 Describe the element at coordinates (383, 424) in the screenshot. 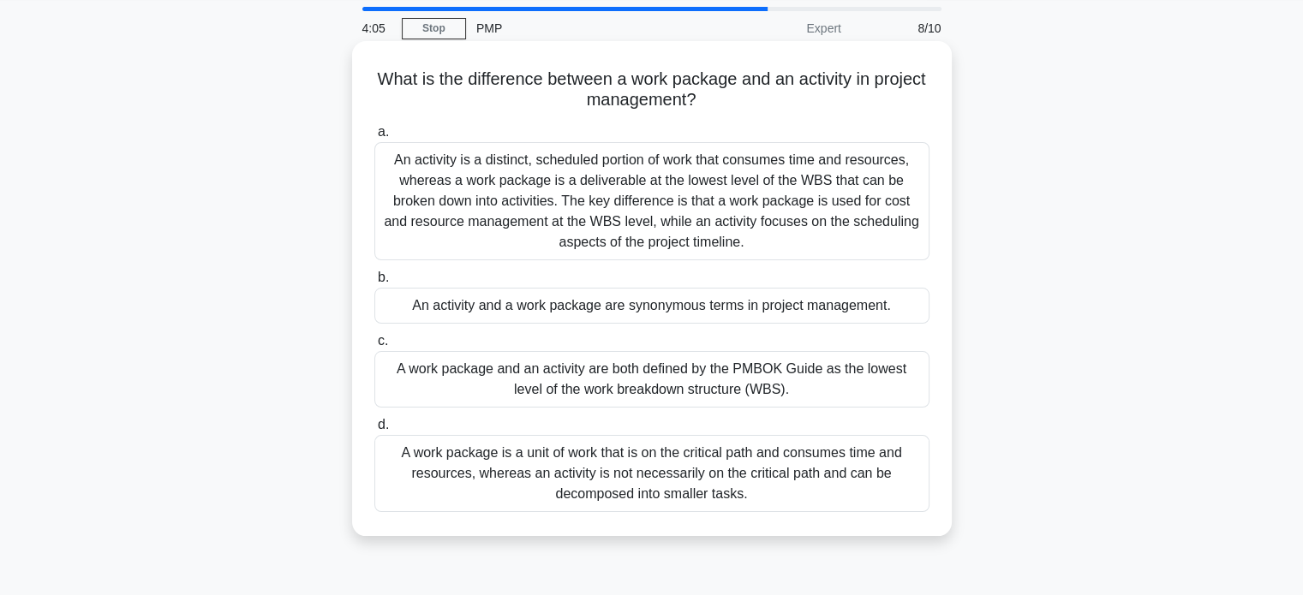

I see `span: d.` at that location.